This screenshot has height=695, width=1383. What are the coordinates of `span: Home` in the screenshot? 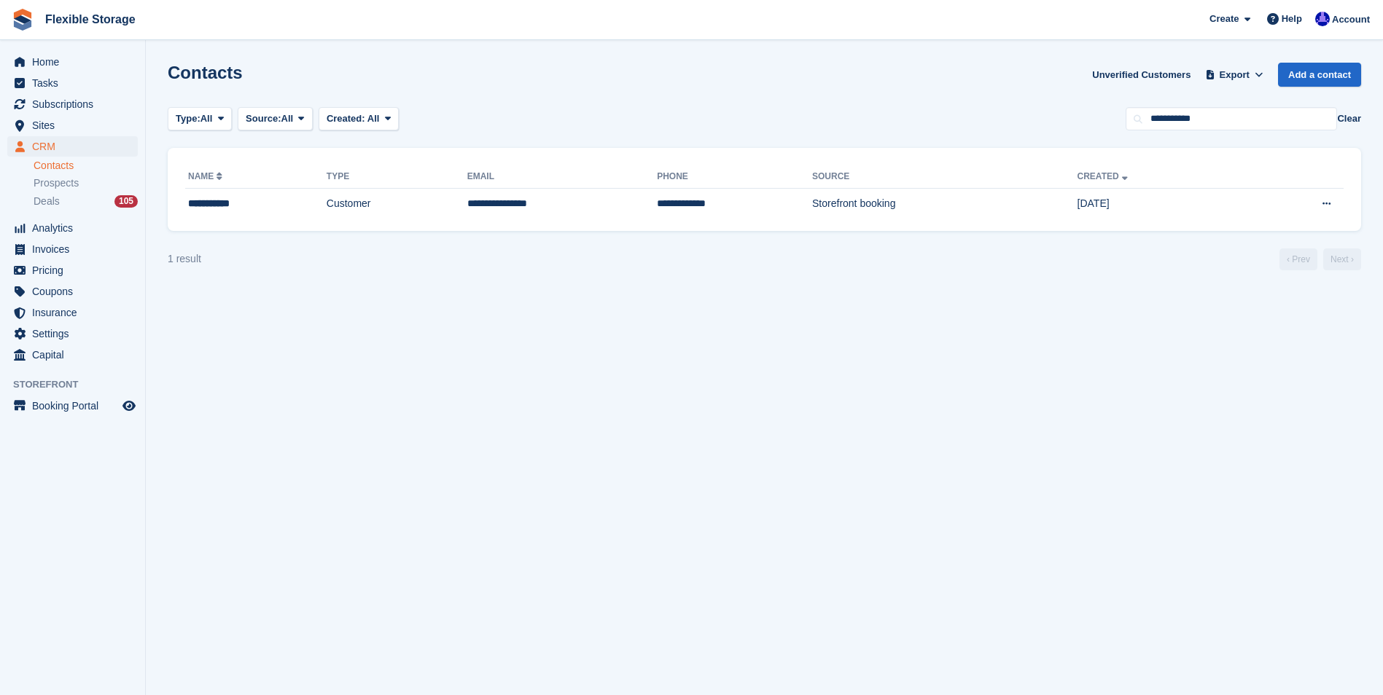 It's located at (76, 62).